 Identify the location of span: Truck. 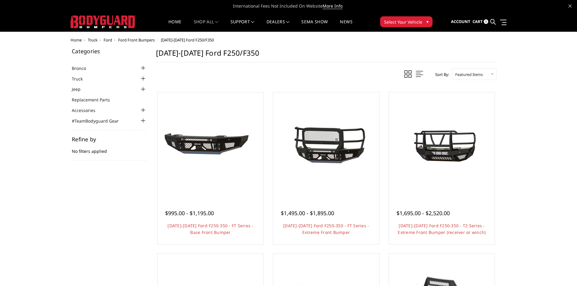
(93, 40).